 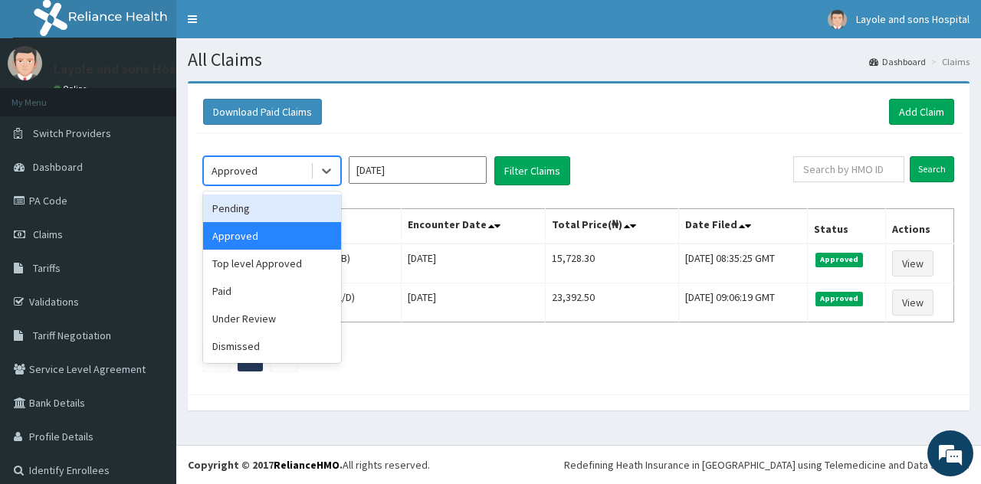 I want to click on strong: Copyright © 2017 ., so click(x=265, y=465).